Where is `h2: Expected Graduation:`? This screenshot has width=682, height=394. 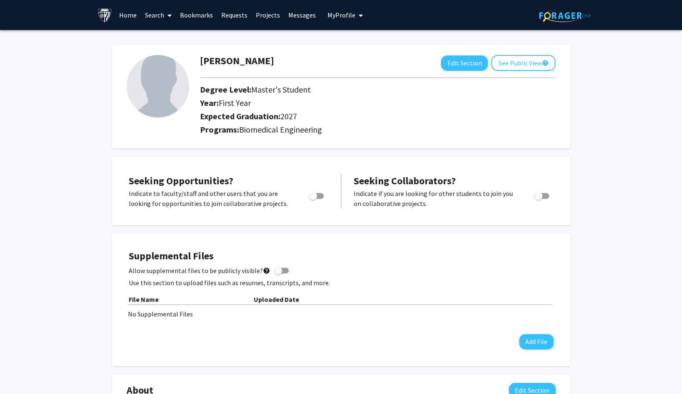
h2: Expected Graduation: is located at coordinates (342, 116).